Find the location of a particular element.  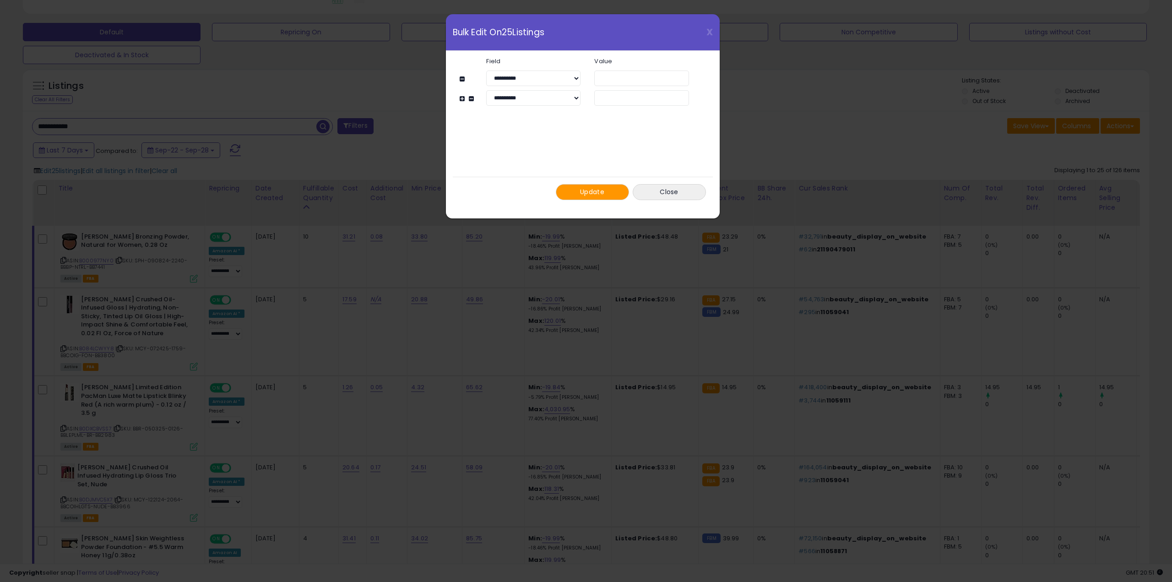

span: Update is located at coordinates (592, 192).